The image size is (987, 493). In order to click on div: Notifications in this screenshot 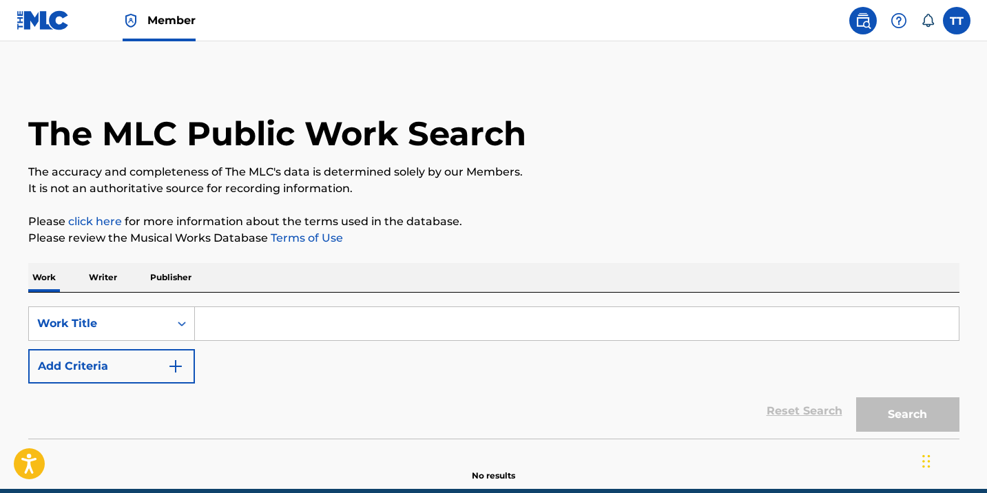, I will do `click(928, 21)`.